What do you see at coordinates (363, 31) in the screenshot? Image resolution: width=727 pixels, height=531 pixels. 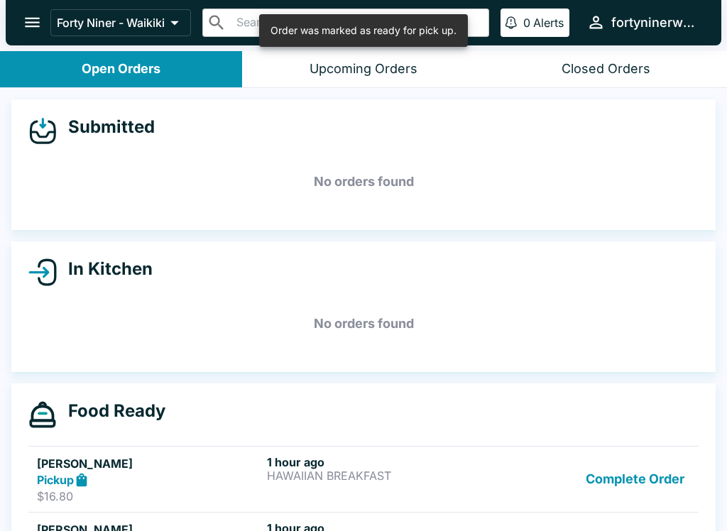 I see `div: Order was marked as ready for pick up.` at bounding box center [363, 31].